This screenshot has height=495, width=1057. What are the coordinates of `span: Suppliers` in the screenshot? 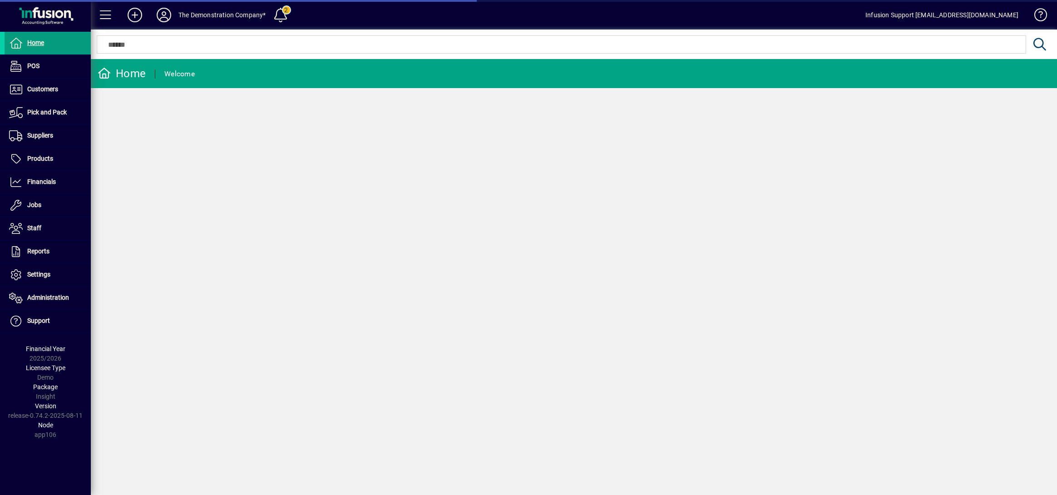 It's located at (40, 135).